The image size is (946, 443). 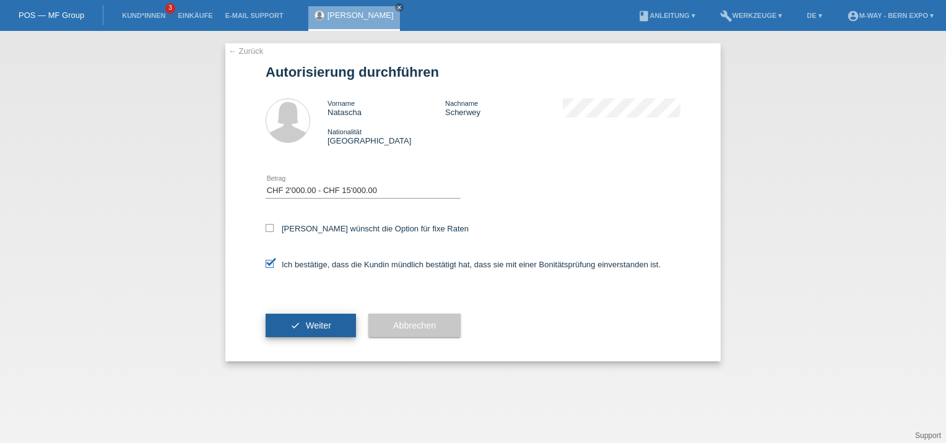 What do you see at coordinates (399, 7) in the screenshot?
I see `i: close` at bounding box center [399, 7].